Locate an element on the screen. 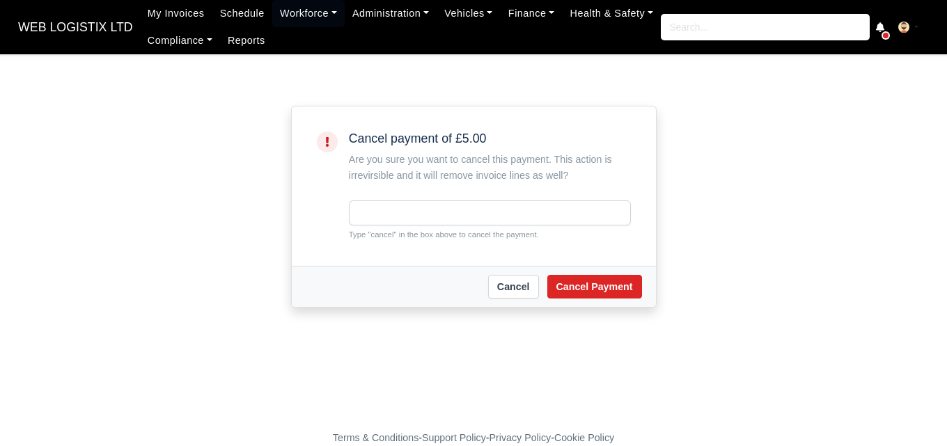  a: Cancel is located at coordinates (513, 287).